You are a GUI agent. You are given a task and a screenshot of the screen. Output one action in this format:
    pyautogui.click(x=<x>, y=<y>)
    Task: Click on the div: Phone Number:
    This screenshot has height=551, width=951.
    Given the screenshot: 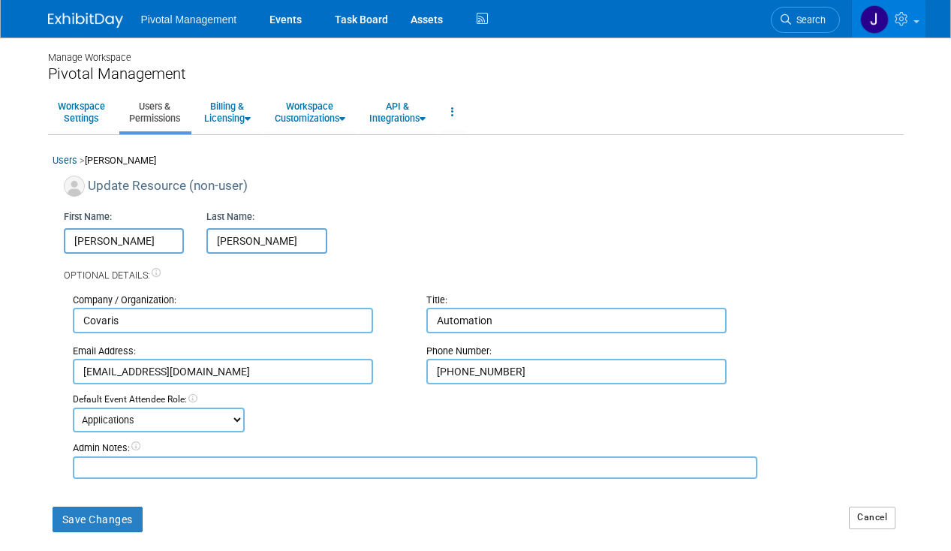 What is the action you would take?
    pyautogui.click(x=592, y=351)
    